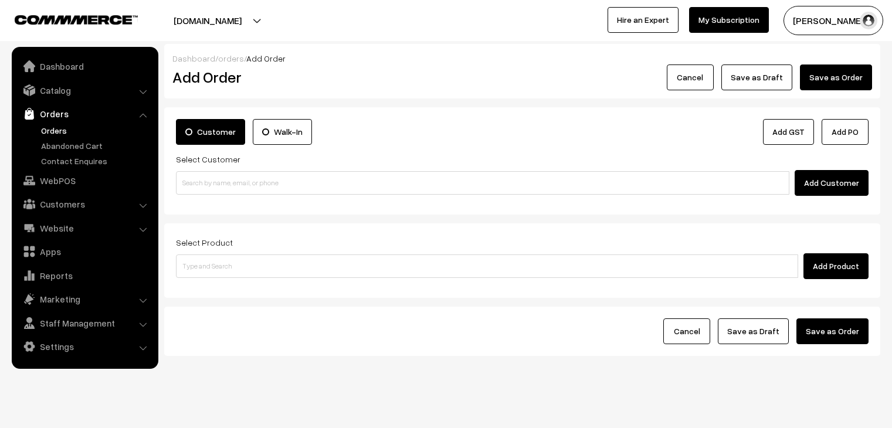 The image size is (892, 428). Describe the element at coordinates (845, 132) in the screenshot. I see `button: Add PO` at that location.